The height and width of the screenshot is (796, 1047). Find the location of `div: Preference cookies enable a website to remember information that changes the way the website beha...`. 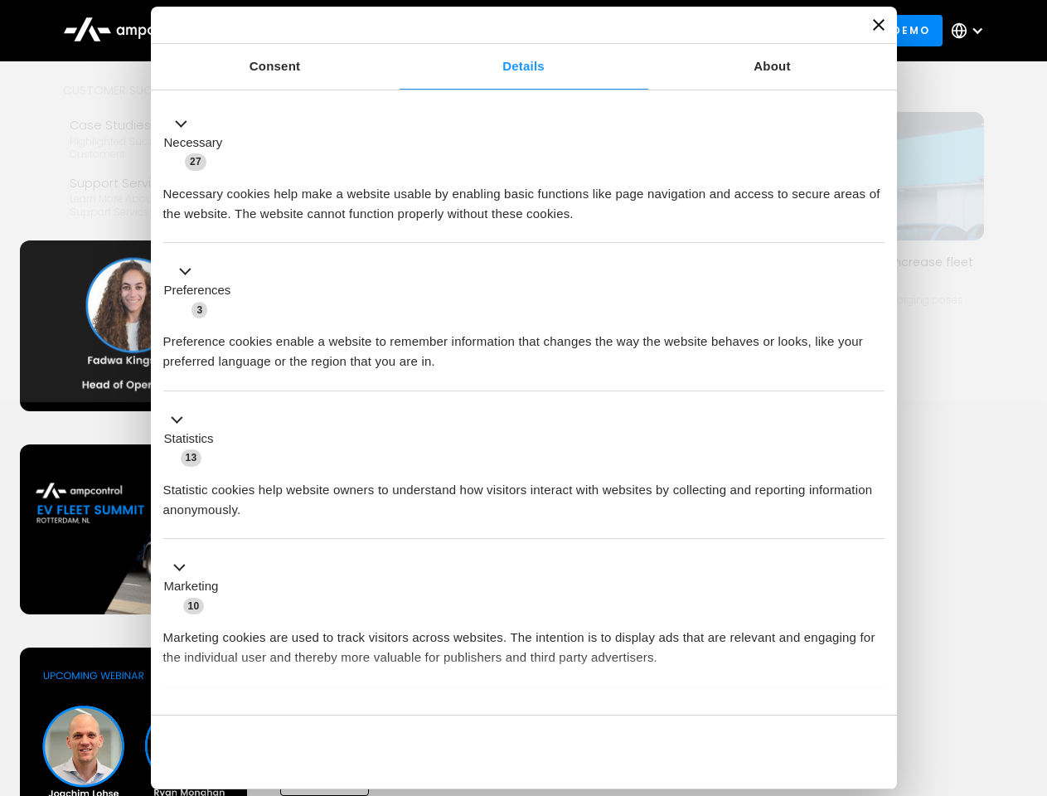

div: Preference cookies enable a website to remember information that changes the way the website beha... is located at coordinates (524, 345).